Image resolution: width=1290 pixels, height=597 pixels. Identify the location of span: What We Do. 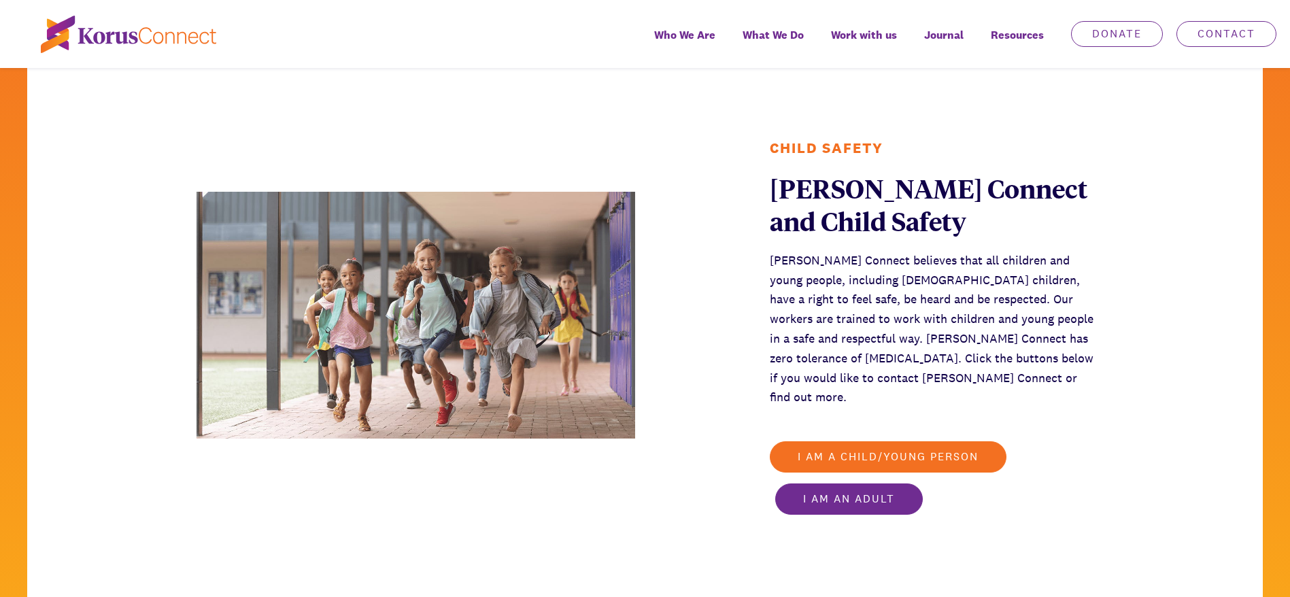
(773, 35).